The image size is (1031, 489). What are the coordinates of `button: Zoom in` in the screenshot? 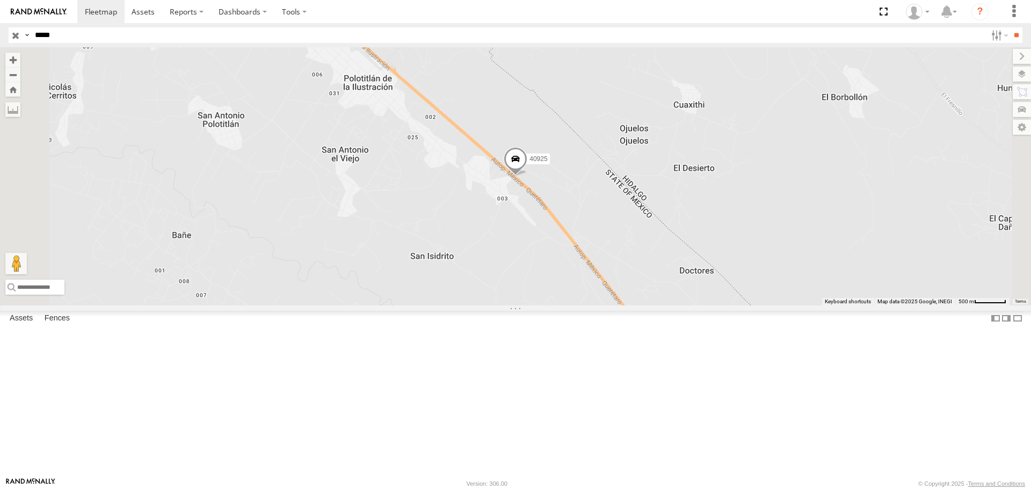 It's located at (13, 60).